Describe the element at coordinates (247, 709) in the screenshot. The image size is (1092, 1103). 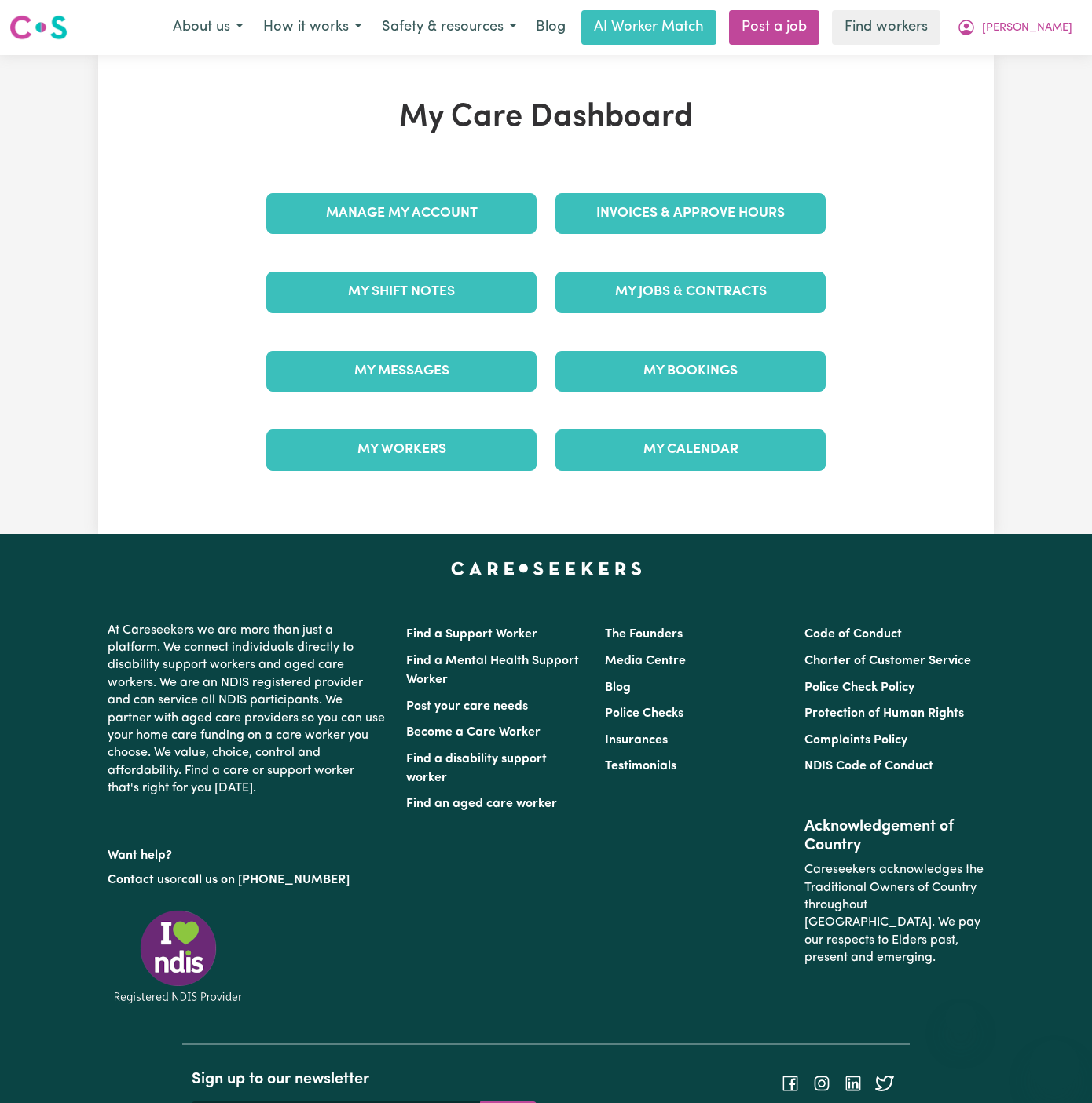
I see `p: At Careseekers we are more than just a platform. We connect individuals directly to disability su...` at that location.